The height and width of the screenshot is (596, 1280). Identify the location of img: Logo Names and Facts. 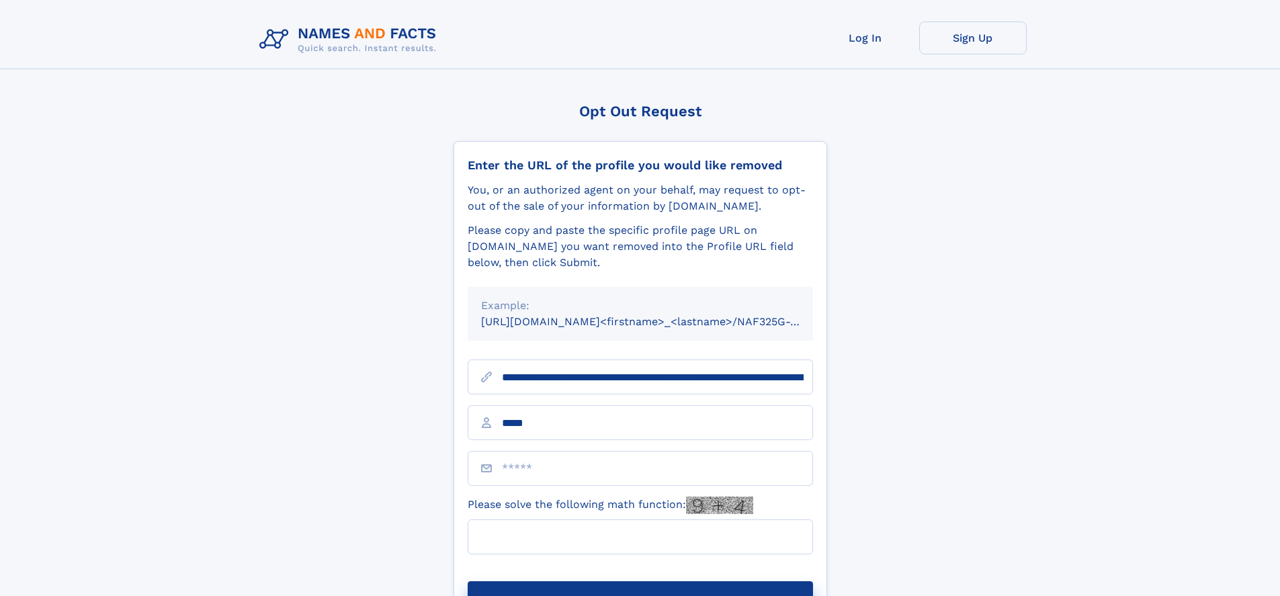
(351, 40).